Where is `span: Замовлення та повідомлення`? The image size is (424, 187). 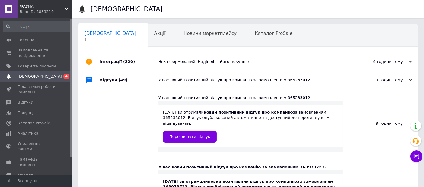
span: Замовлення та повідомлення is located at coordinates (36, 53).